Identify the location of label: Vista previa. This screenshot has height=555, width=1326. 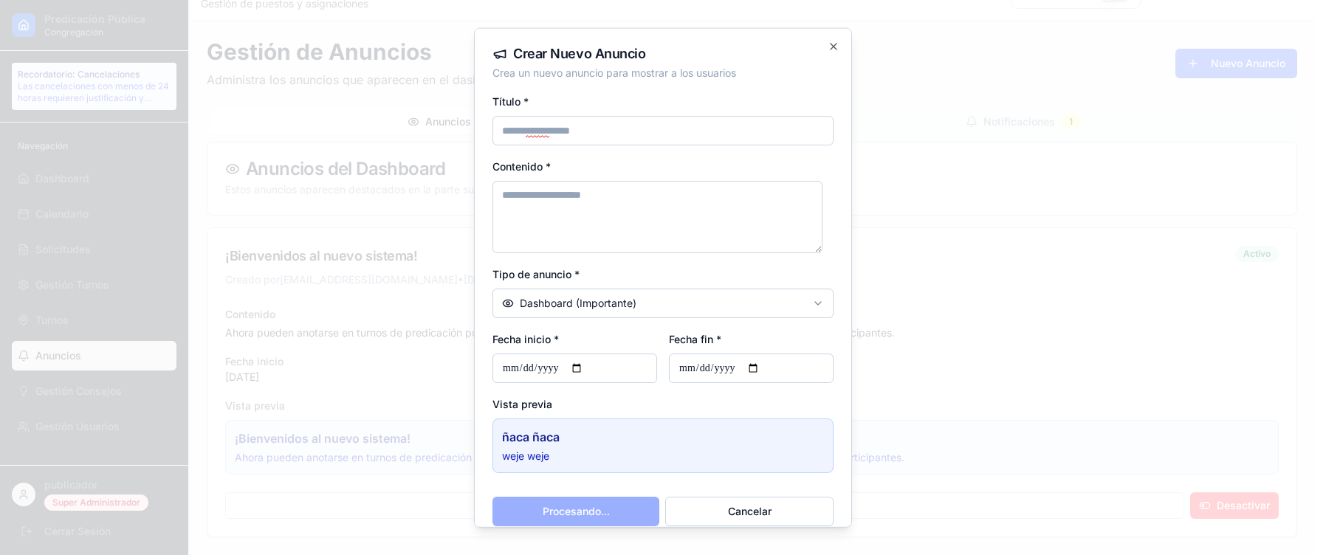
(522, 404).